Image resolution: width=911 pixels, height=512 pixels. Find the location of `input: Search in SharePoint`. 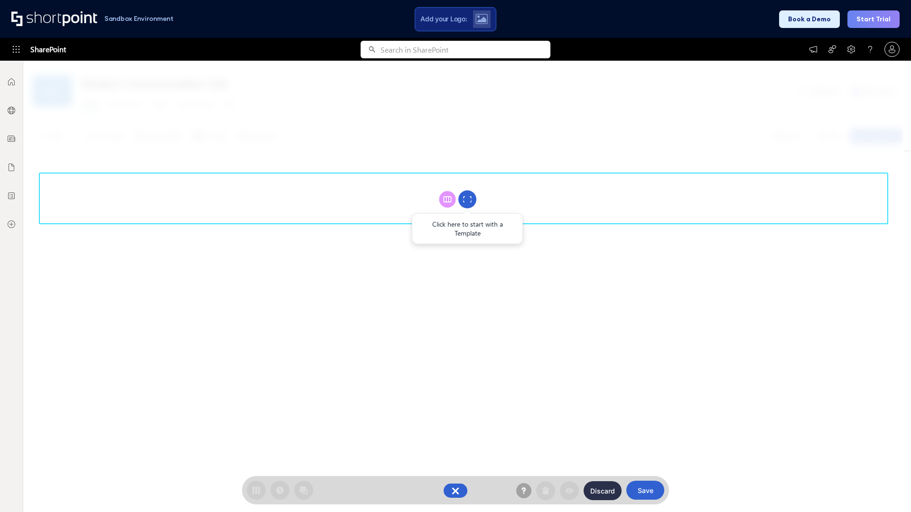

input: Search in SharePoint is located at coordinates (465, 49).